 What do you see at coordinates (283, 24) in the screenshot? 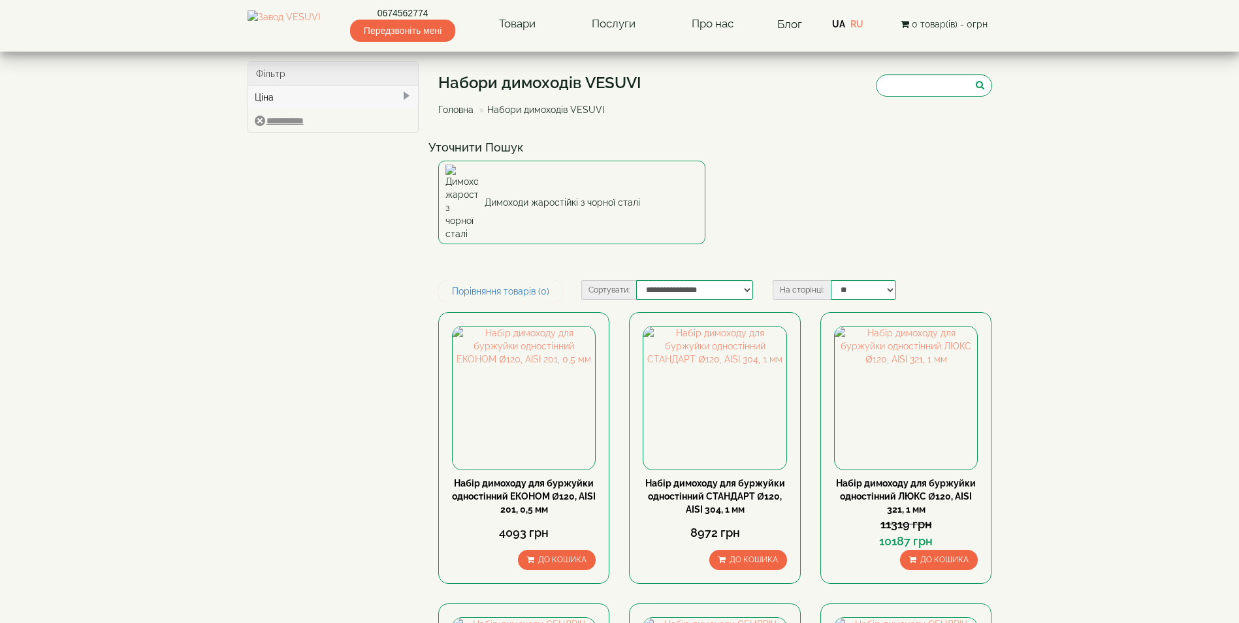
I see `img: Завод VESUVI` at bounding box center [283, 24].